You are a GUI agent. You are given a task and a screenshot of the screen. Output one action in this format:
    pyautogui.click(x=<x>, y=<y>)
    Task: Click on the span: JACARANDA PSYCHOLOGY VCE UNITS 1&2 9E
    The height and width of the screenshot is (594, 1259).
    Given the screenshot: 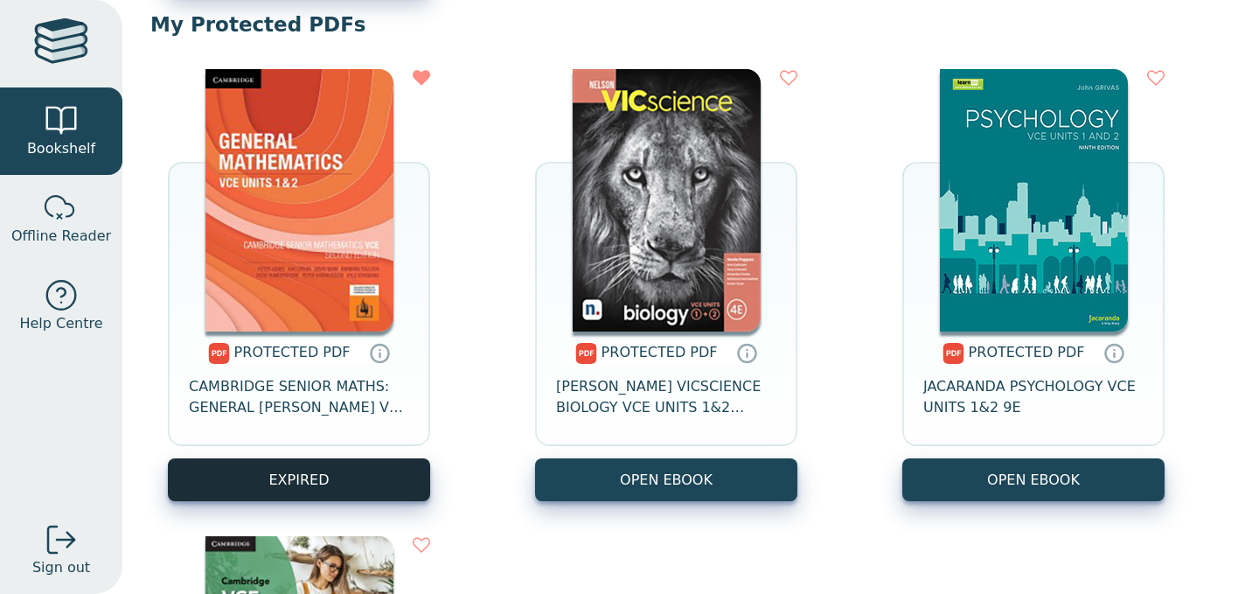 What is the action you would take?
    pyautogui.click(x=1034, y=397)
    